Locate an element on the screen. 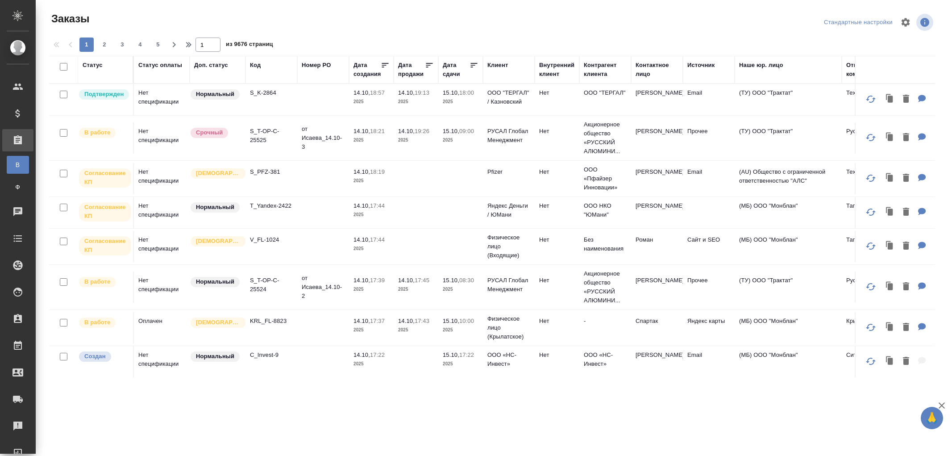 The width and height of the screenshot is (952, 456). div: Наше юр. лицо is located at coordinates (761, 65).